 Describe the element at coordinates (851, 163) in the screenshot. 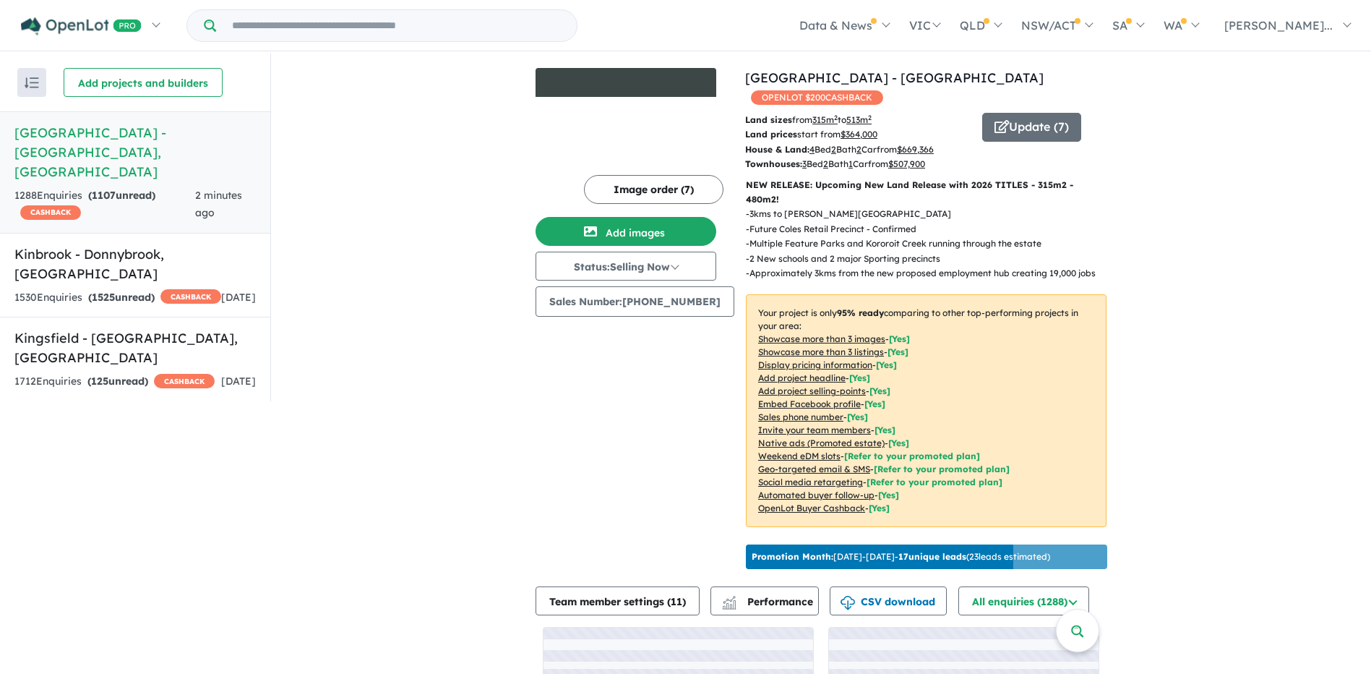

I see `u: 1` at that location.